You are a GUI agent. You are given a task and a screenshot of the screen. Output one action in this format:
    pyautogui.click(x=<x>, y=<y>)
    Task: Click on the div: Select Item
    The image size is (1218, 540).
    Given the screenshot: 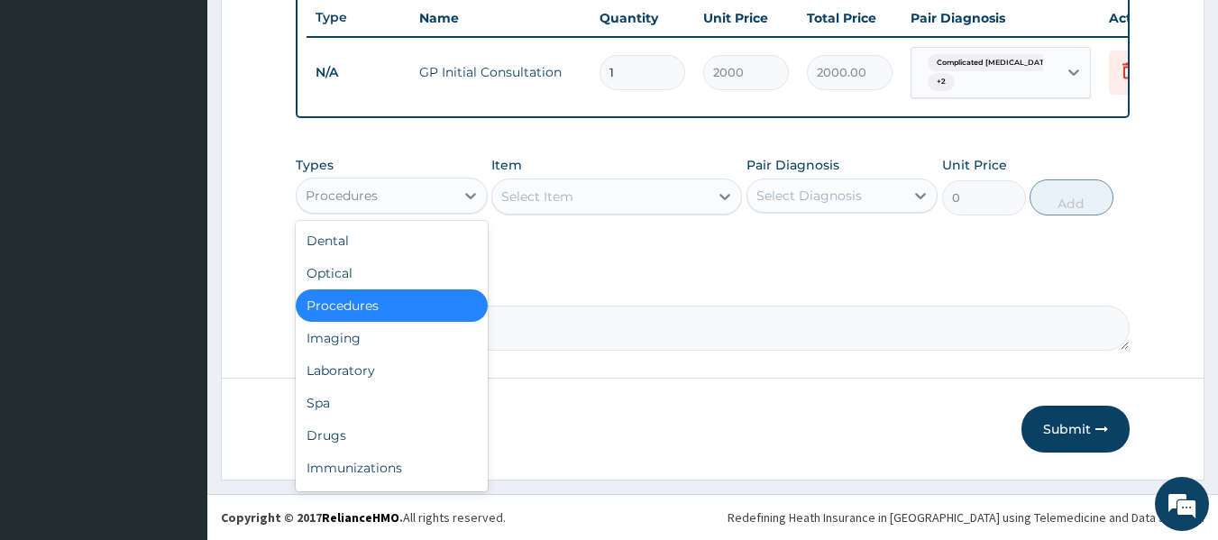 What is the action you would take?
    pyautogui.click(x=537, y=196)
    